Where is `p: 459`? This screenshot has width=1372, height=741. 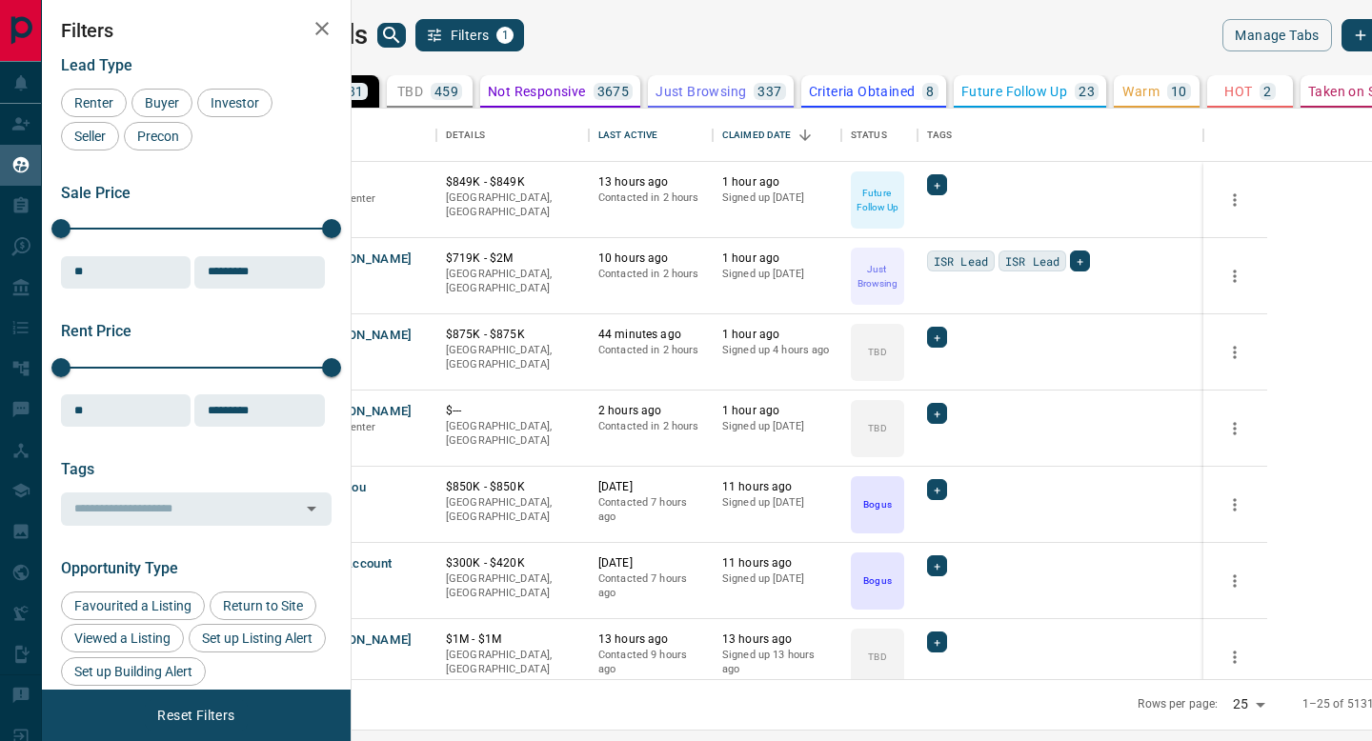
p: 459 is located at coordinates (446, 91).